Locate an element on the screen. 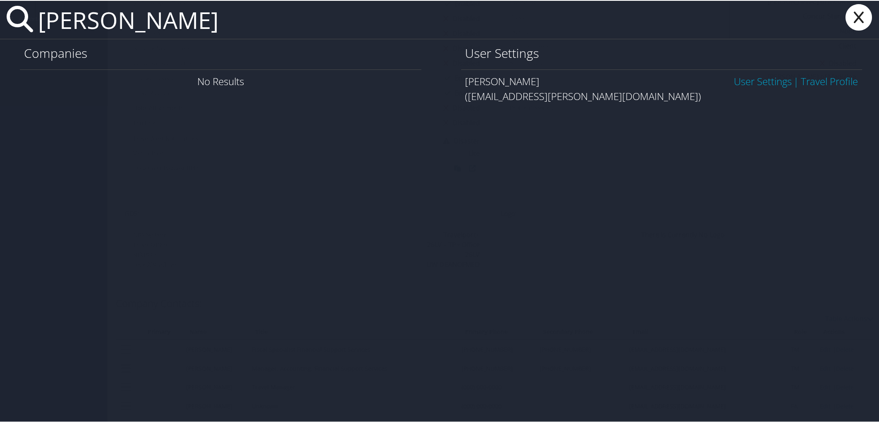  h1: Companies is located at coordinates (221, 53).